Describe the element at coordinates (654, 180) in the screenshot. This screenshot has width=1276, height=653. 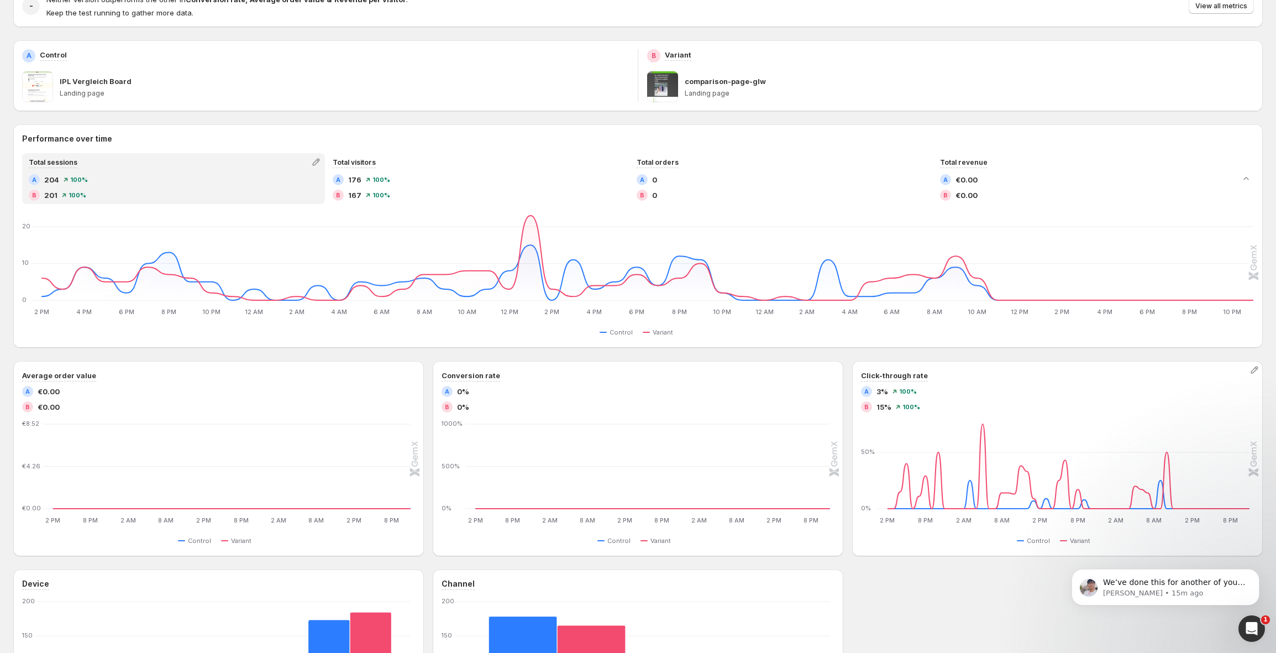
I see `span: 0` at that location.